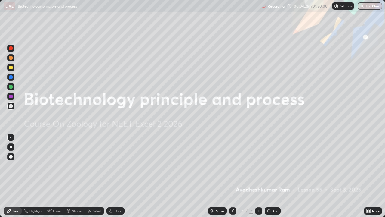 The width and height of the screenshot is (385, 217). Describe the element at coordinates (97, 211) in the screenshot. I see `div: Select` at that location.